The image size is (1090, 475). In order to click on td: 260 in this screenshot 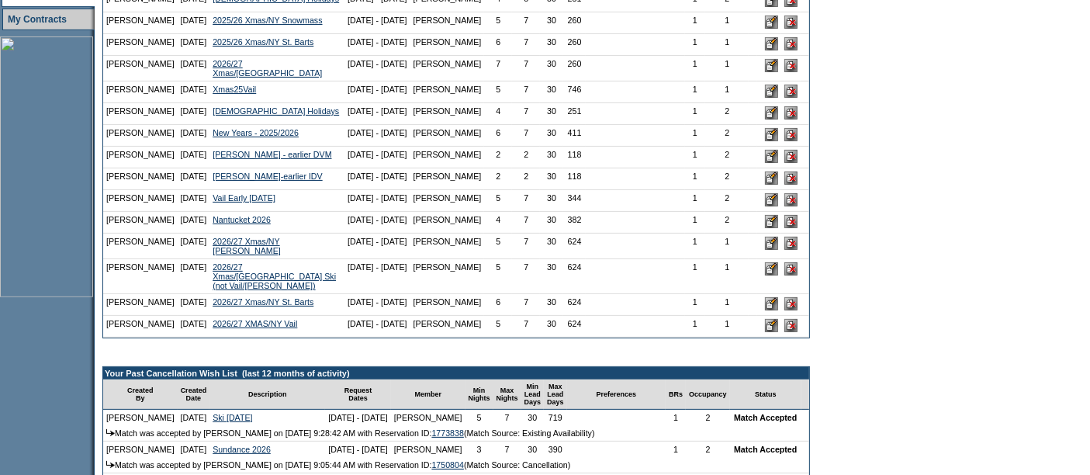, I will do `click(575, 68)`.